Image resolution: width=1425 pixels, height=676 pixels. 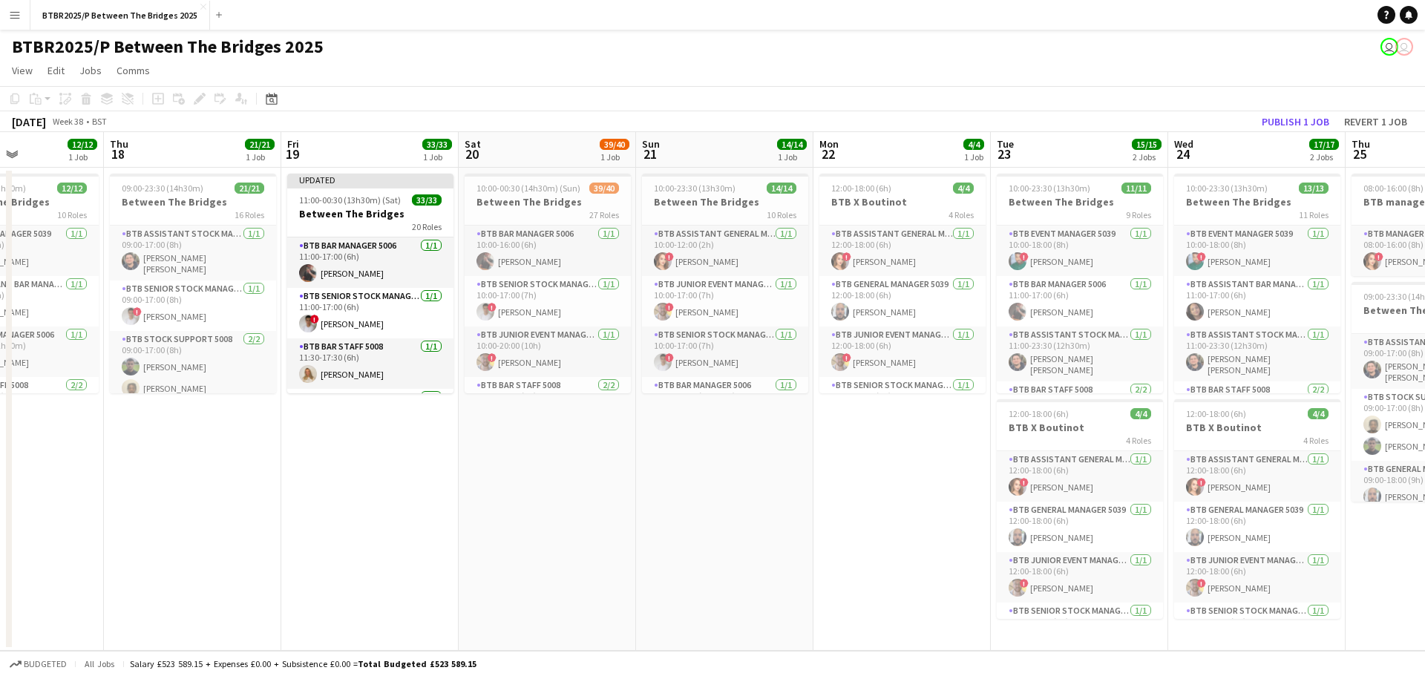 I want to click on a: View, so click(x=22, y=70).